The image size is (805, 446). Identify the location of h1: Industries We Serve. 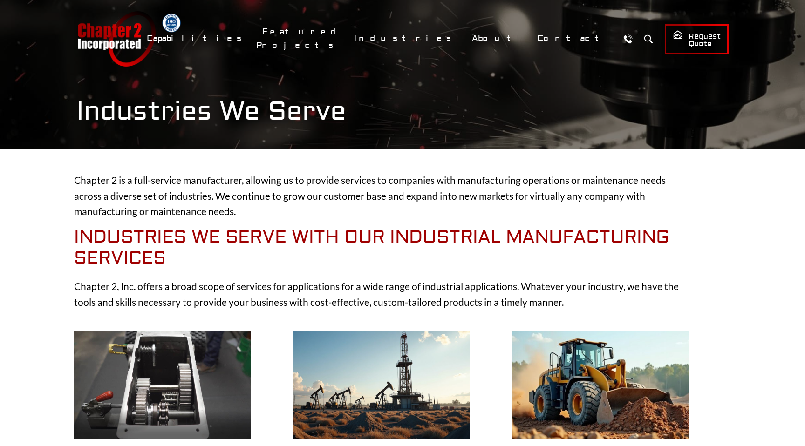
(402, 111).